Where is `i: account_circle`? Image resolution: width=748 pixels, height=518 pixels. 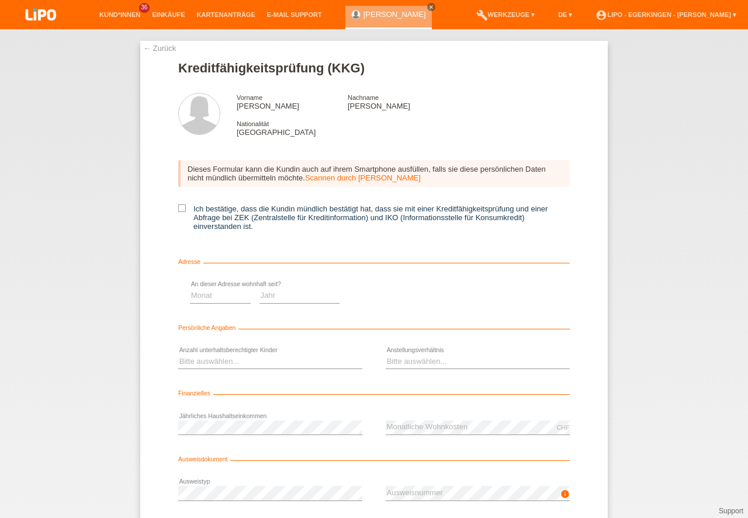
i: account_circle is located at coordinates (601, 15).